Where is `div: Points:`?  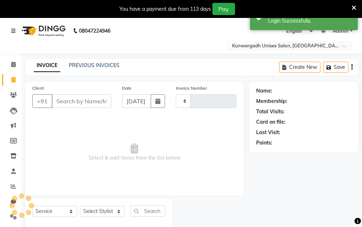 div: Points: is located at coordinates (264, 143).